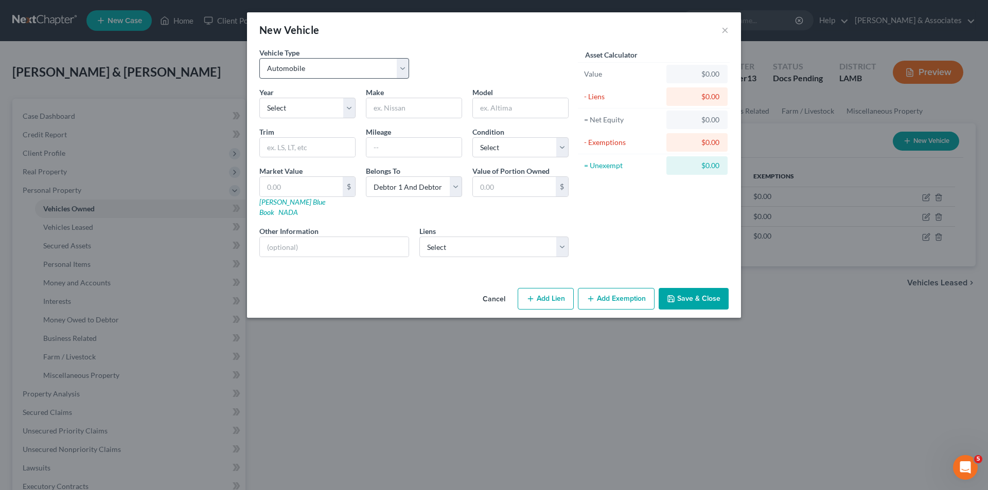 The width and height of the screenshot is (988, 490). Describe the element at coordinates (623, 97) in the screenshot. I see `div: - Liens` at that location.